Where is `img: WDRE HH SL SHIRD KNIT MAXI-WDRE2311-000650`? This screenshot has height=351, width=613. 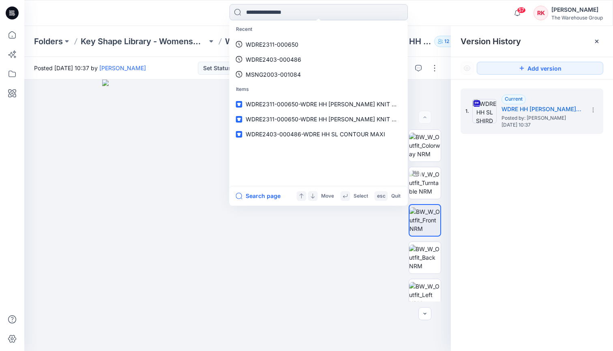
img: WDRE HH SL SHIRD KNIT MAXI-WDRE2311-000650 is located at coordinates (485, 111).